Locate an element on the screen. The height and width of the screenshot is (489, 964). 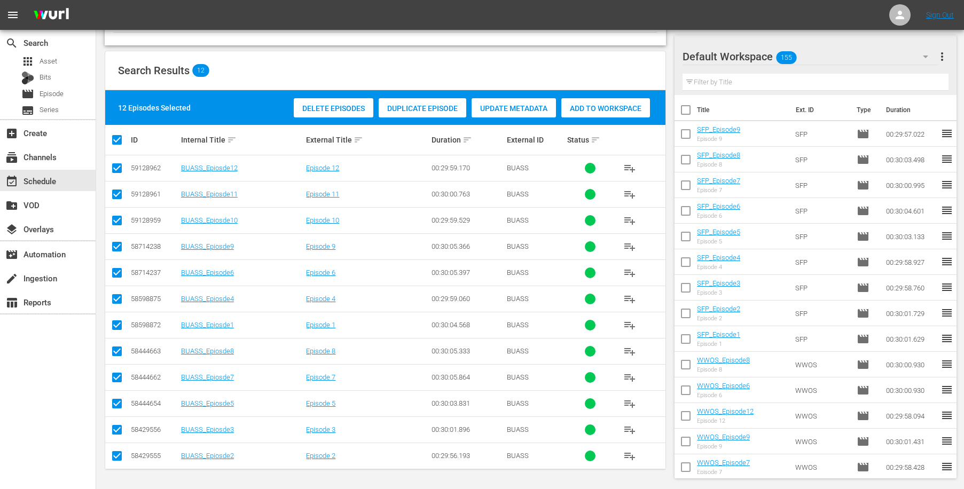
div: Status is located at coordinates (591, 140).